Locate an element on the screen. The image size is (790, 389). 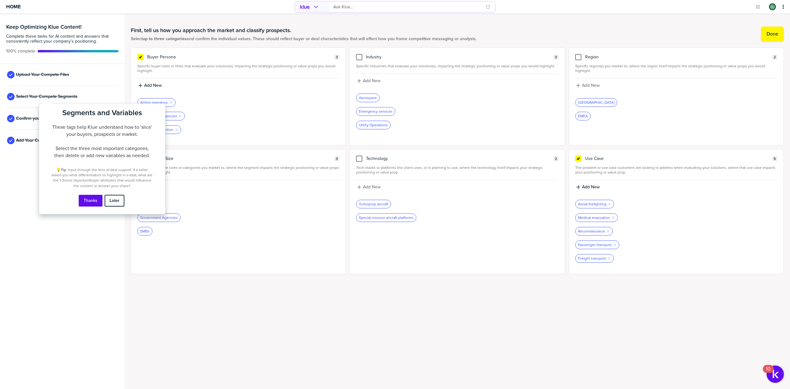
span: The problem or use case customers are looking to address when evaluating your solutions, where th... is located at coordinates (676, 170).